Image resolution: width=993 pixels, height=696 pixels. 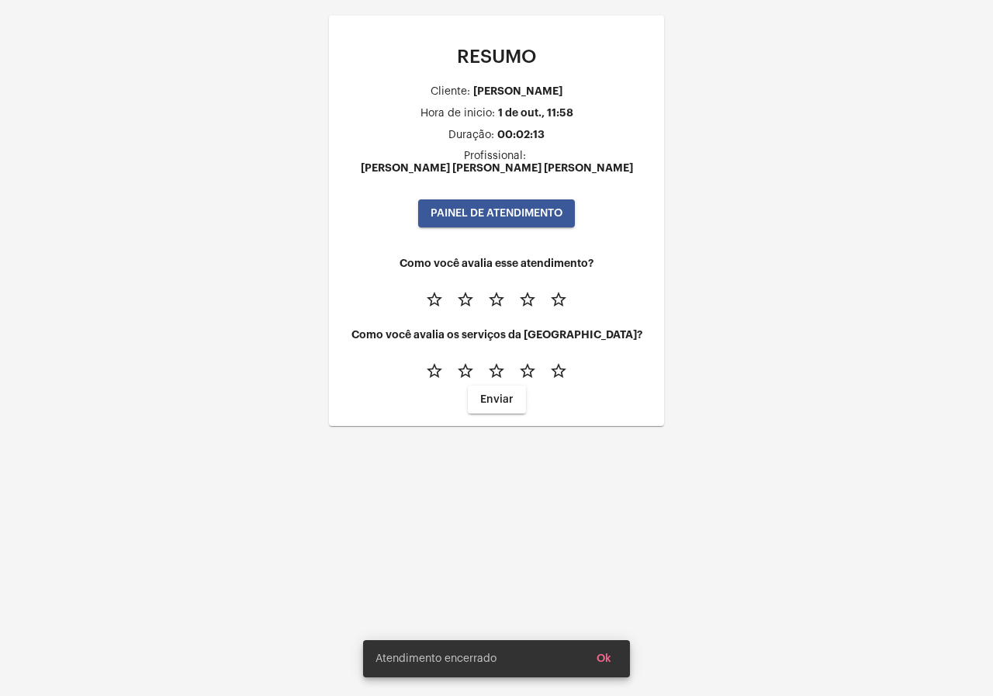 I want to click on div: 1 de out., 11:58, so click(x=535, y=112).